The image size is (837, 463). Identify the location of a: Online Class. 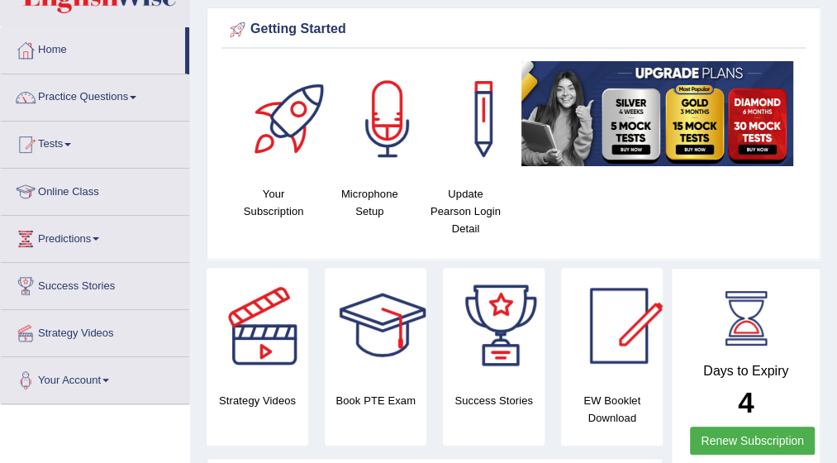
(95, 189).